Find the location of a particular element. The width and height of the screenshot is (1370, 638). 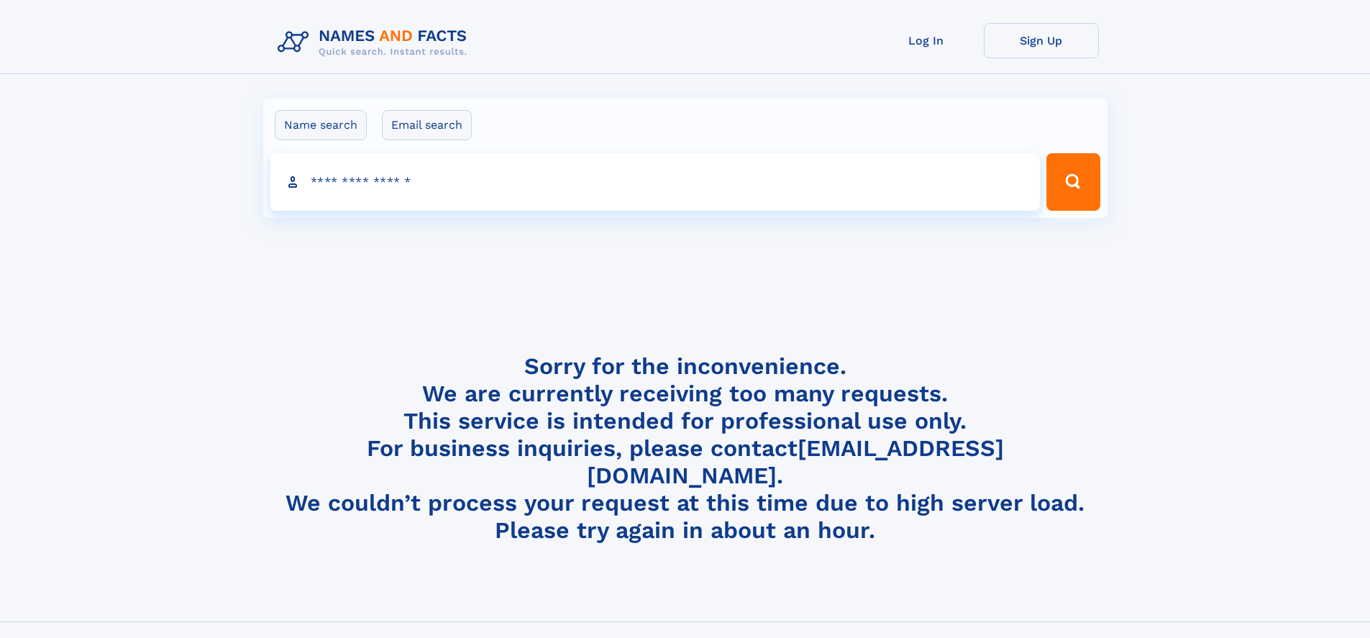

h4: Sorry for the inconvenience. We are currently receiving too many requests. This service is intend... is located at coordinates (685, 448).